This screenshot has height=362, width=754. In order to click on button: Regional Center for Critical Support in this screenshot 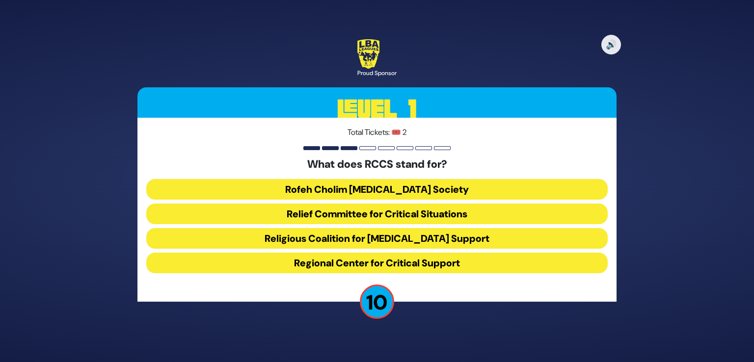, I will do `click(377, 263)`.